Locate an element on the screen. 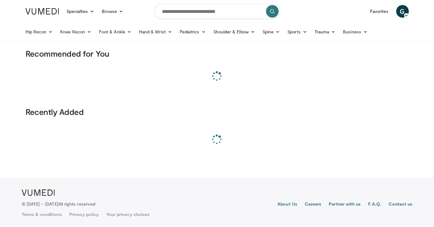 This screenshot has width=434, height=227. h3: Recommended for You is located at coordinates (217, 54).